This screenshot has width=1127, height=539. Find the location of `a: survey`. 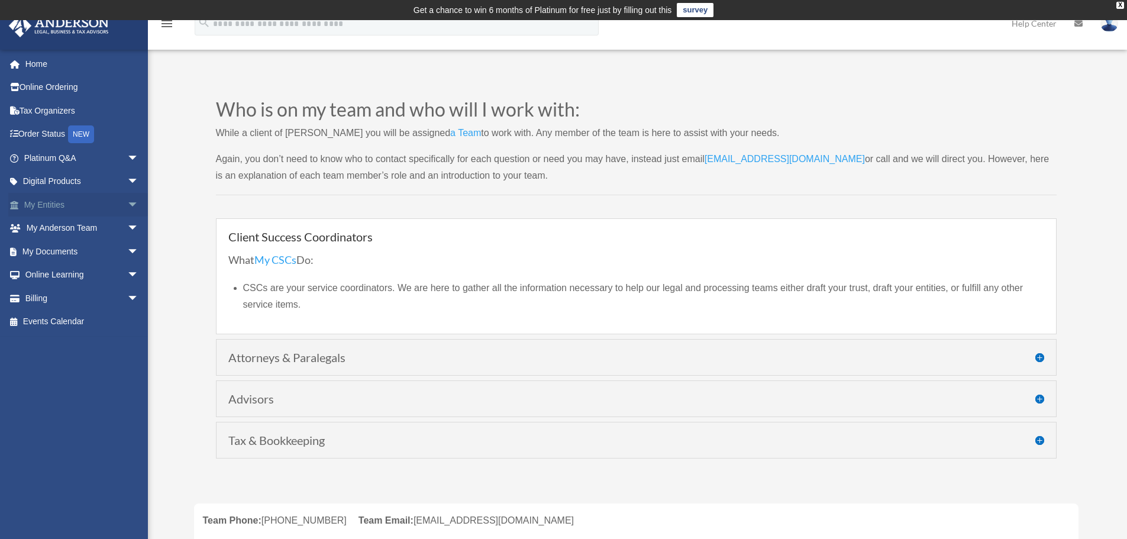

a: survey is located at coordinates (695, 10).